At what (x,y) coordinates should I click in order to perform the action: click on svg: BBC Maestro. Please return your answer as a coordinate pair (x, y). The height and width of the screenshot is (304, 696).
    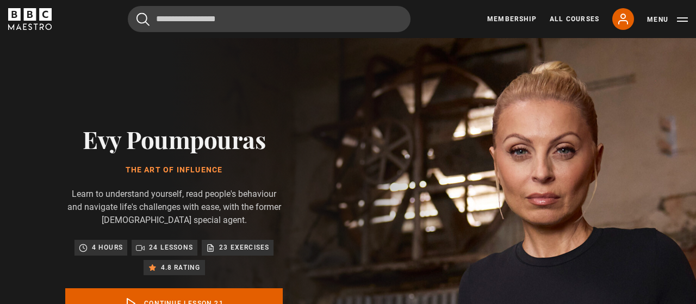
    Looking at the image, I should click on (30, 19).